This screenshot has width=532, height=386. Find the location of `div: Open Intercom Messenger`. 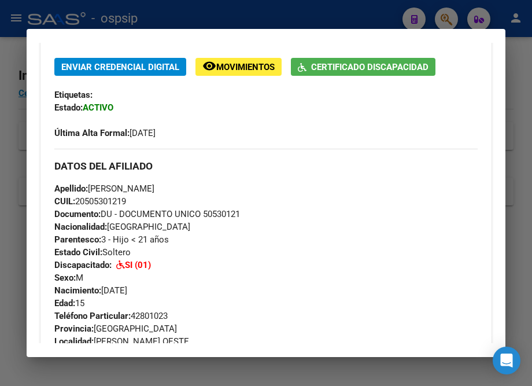

div: Open Intercom Messenger is located at coordinates (507, 360).